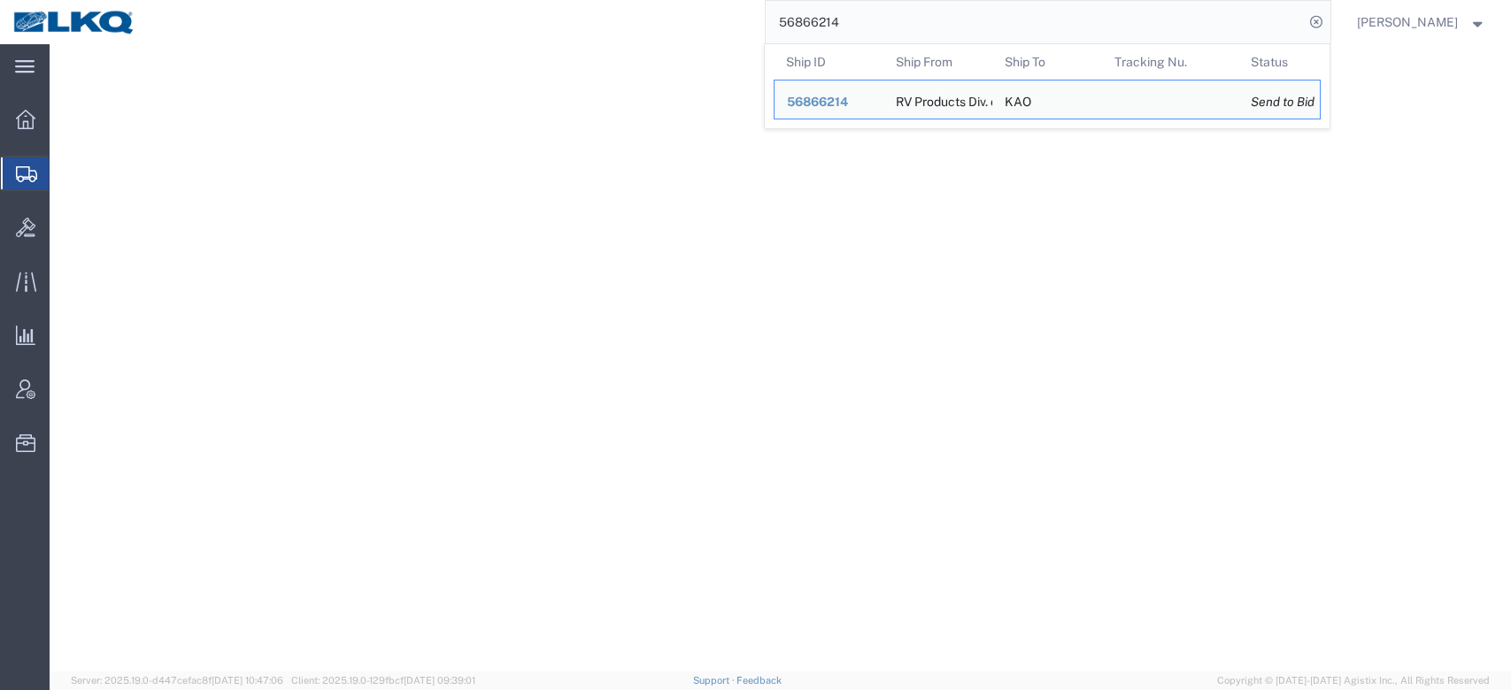 This screenshot has height=690, width=1511. Describe the element at coordinates (1051, 86) in the screenshot. I see `table: Search Results` at that location.